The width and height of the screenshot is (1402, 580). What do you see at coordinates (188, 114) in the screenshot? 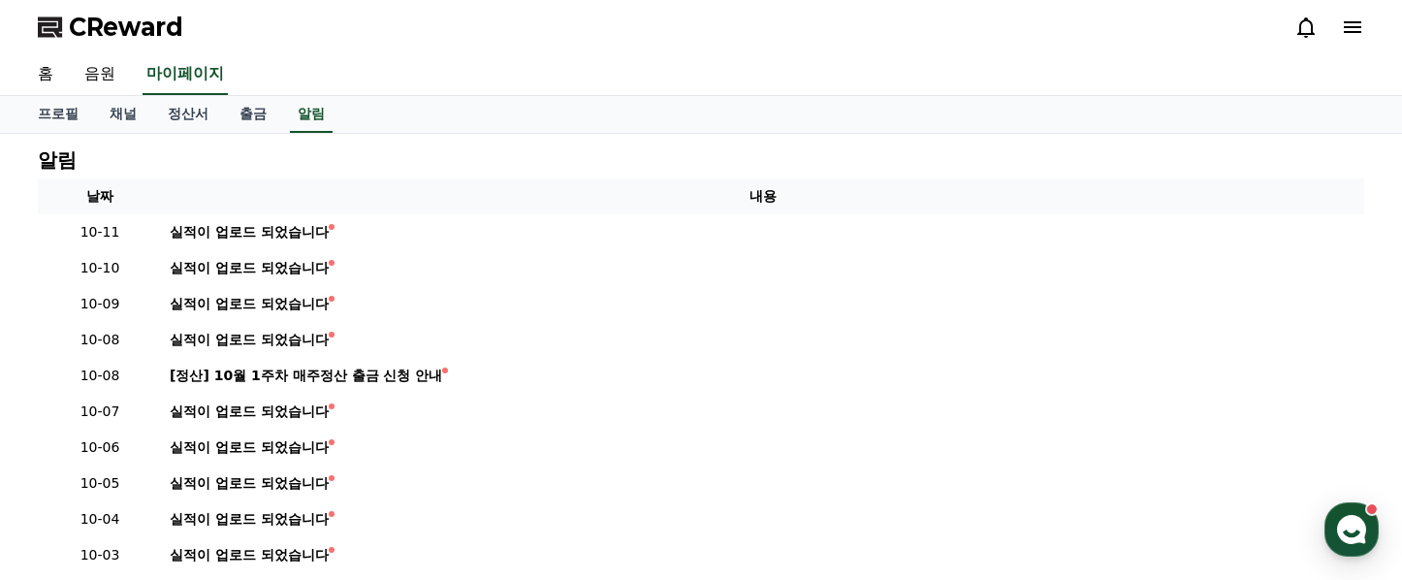
I see `a: 정산서` at bounding box center [188, 114].